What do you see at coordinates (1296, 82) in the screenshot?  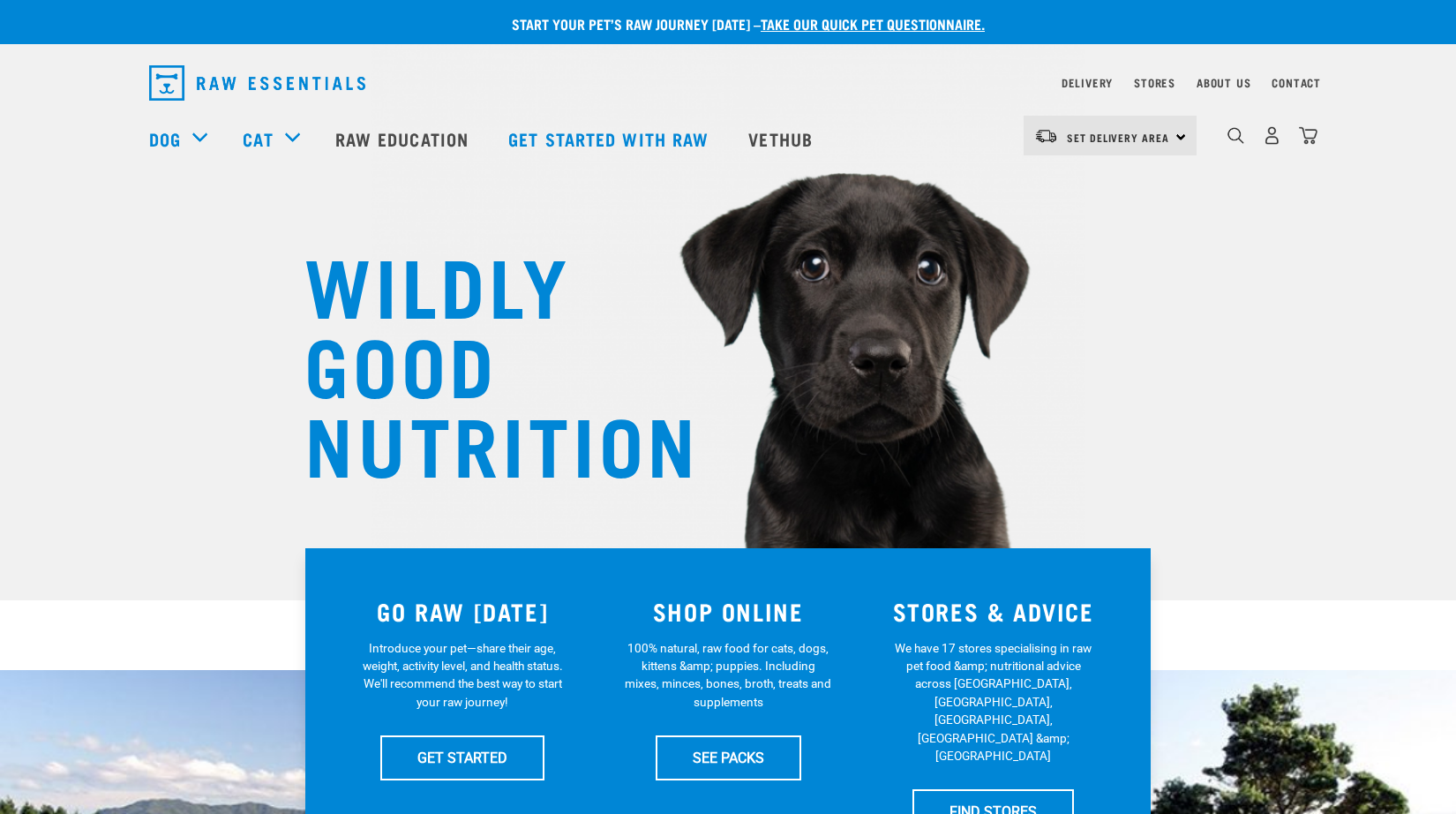 I see `a: Contact` at bounding box center [1296, 82].